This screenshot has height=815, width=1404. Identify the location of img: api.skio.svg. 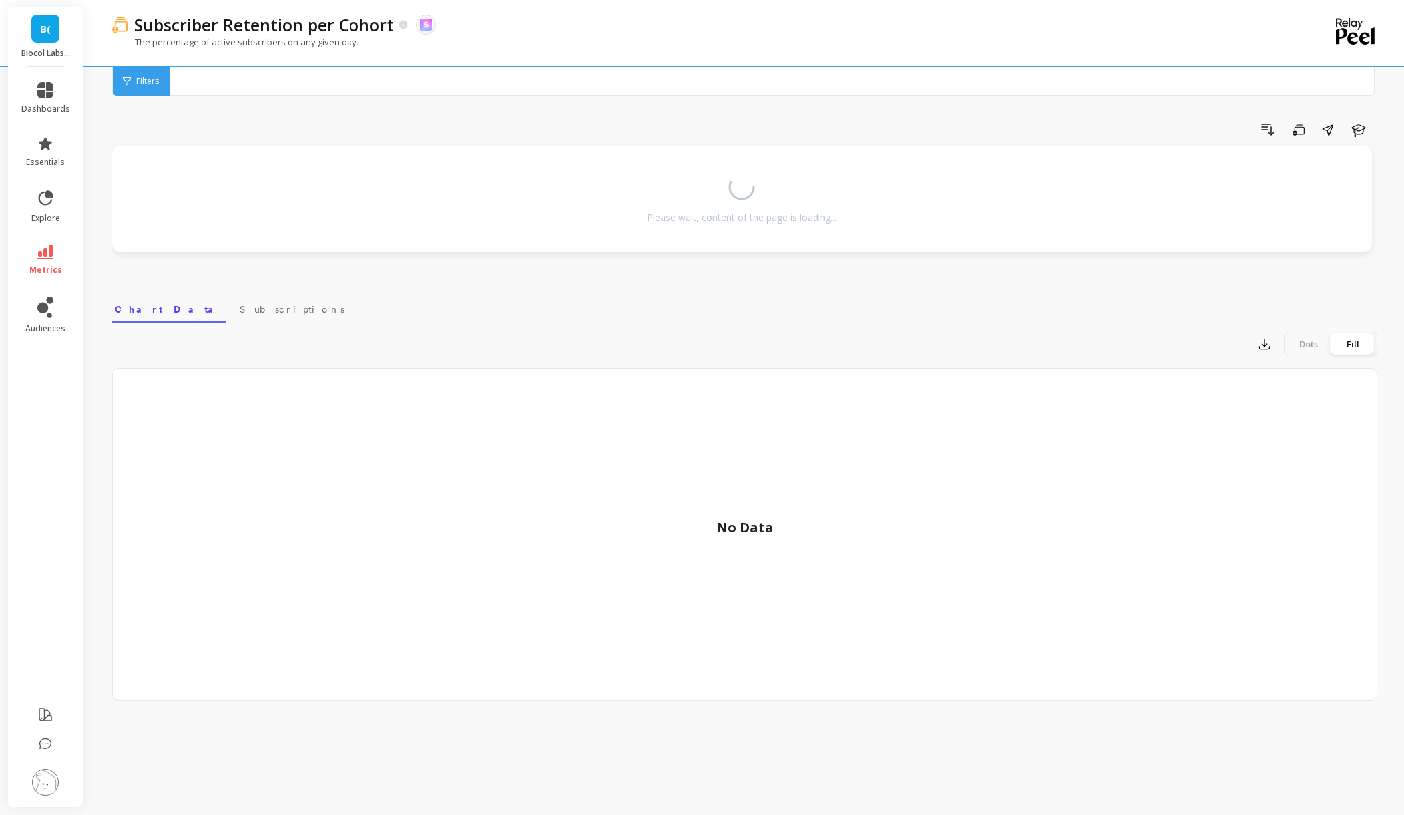
(426, 25).